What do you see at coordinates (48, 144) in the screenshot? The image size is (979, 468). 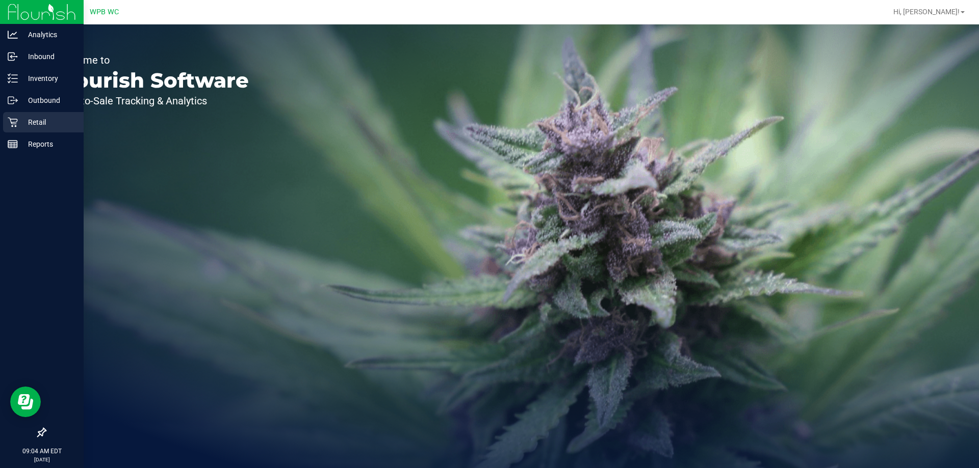 I see `p: Reports` at bounding box center [48, 144].